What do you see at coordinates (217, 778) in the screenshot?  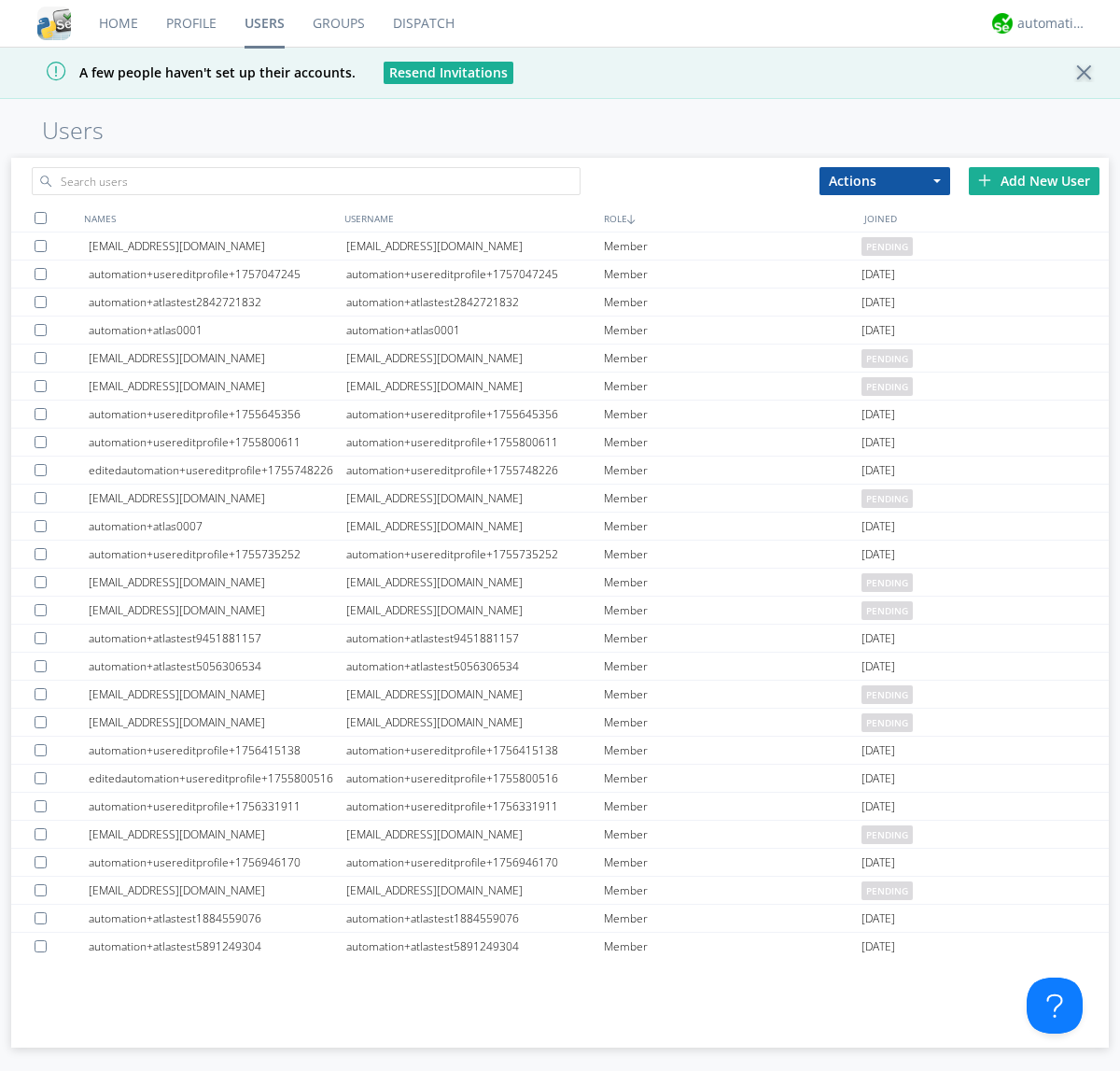 I see `div: editedautomation+usereditprofile+1755800516` at bounding box center [217, 778].